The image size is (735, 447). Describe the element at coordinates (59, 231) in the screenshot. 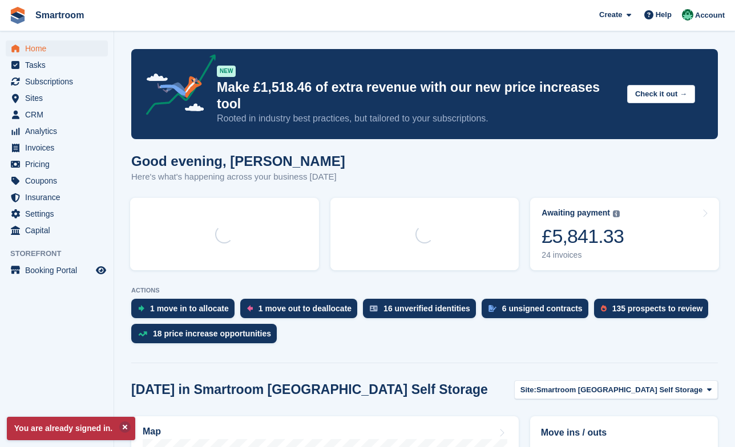

I see `span: Capital` at that location.